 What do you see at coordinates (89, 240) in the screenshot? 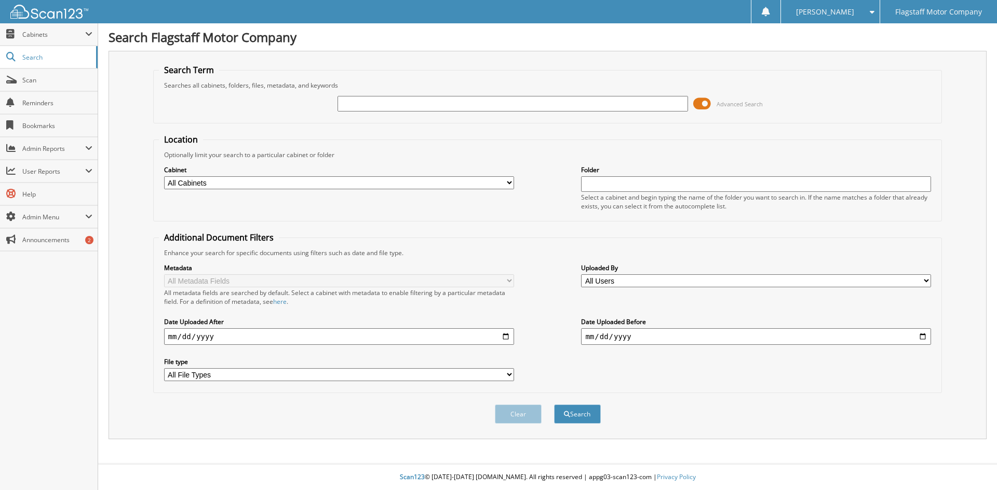
I see `div: 2` at bounding box center [89, 240].